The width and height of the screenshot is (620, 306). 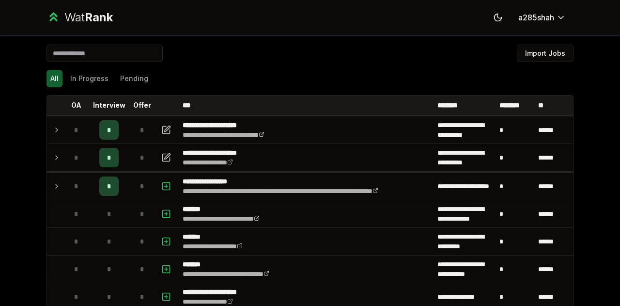 What do you see at coordinates (142, 105) in the screenshot?
I see `p: Offer` at bounding box center [142, 105].